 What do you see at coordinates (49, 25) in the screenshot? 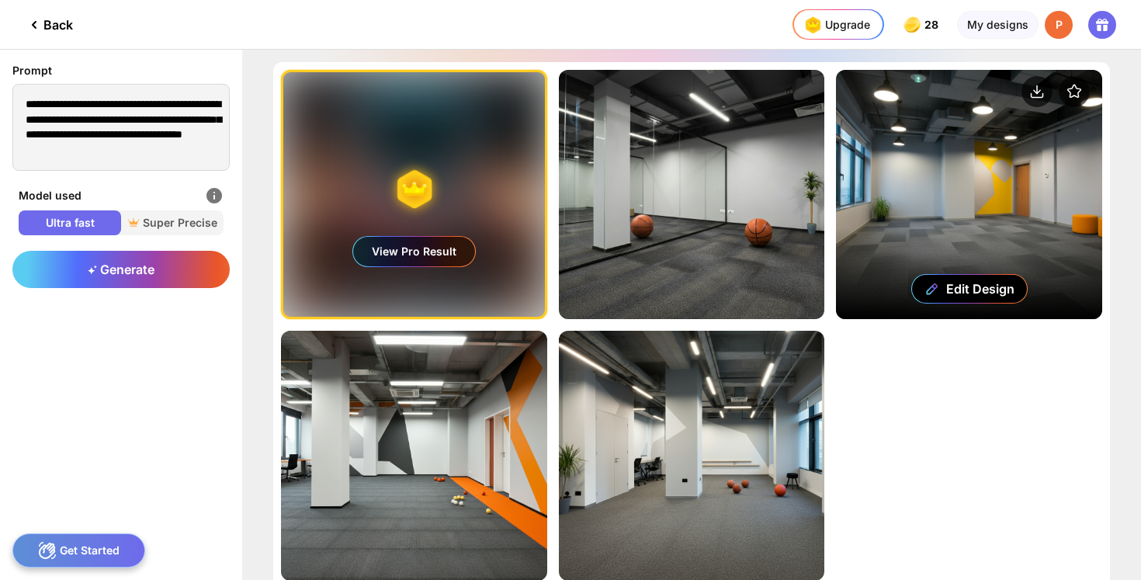
I see `div: Back` at bounding box center [49, 25].